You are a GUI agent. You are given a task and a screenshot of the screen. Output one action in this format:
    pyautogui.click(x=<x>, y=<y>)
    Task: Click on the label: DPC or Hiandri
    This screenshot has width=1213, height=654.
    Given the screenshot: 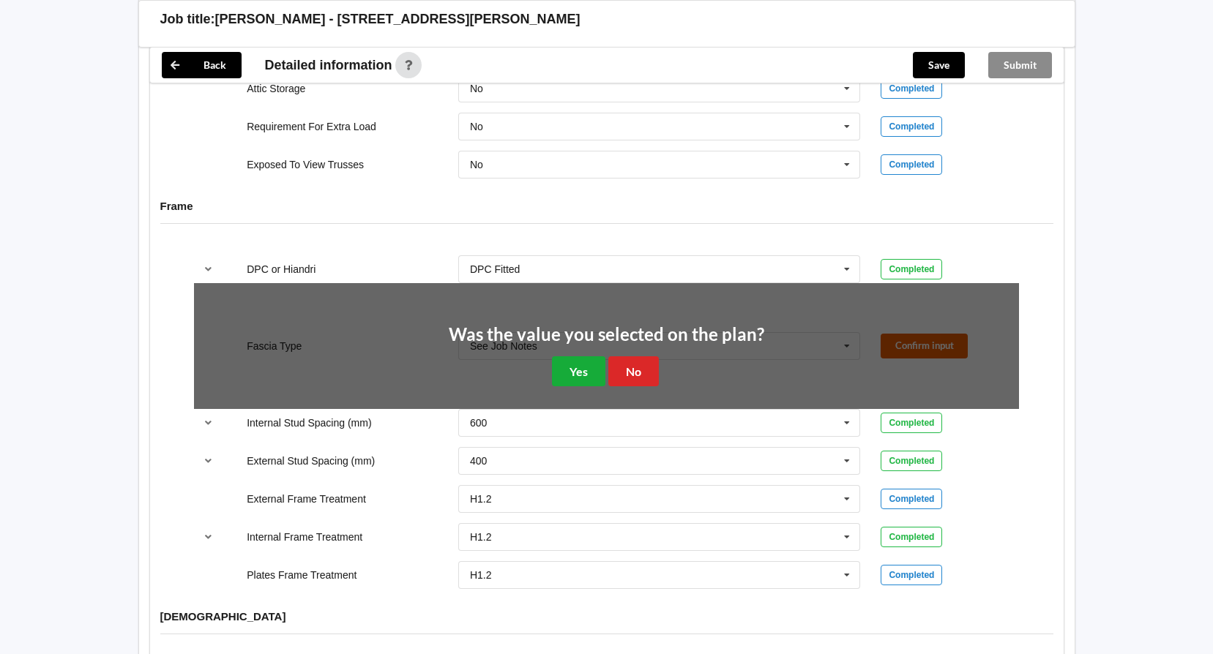 What is the action you would take?
    pyautogui.click(x=281, y=269)
    